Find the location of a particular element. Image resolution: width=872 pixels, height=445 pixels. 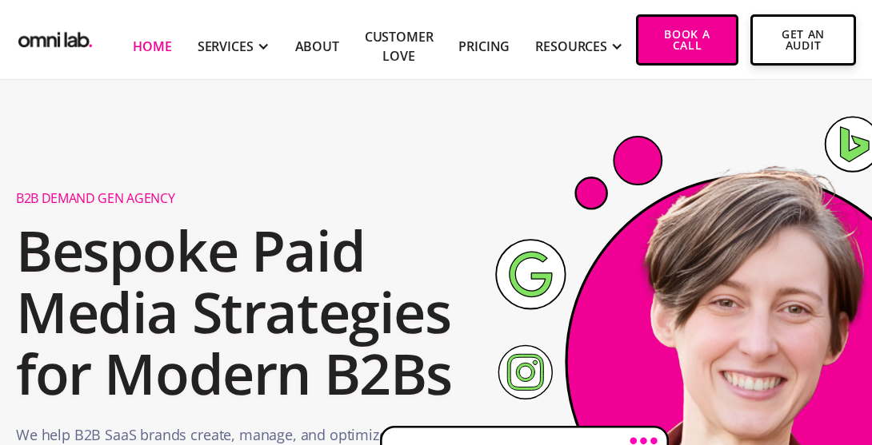

a: Home is located at coordinates (152, 46).